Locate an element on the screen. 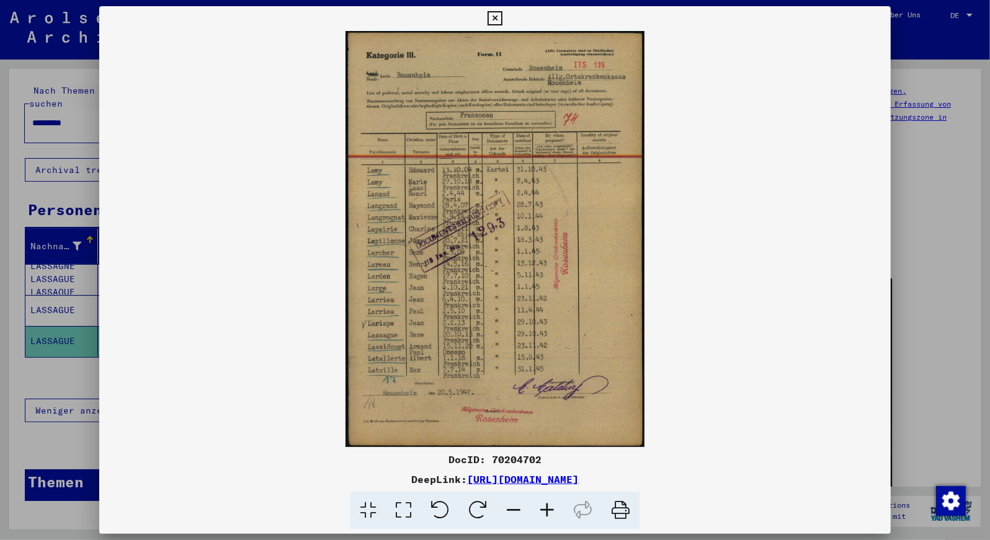 This screenshot has width=990, height=540. img: Zustimmung ändern is located at coordinates (951, 501).